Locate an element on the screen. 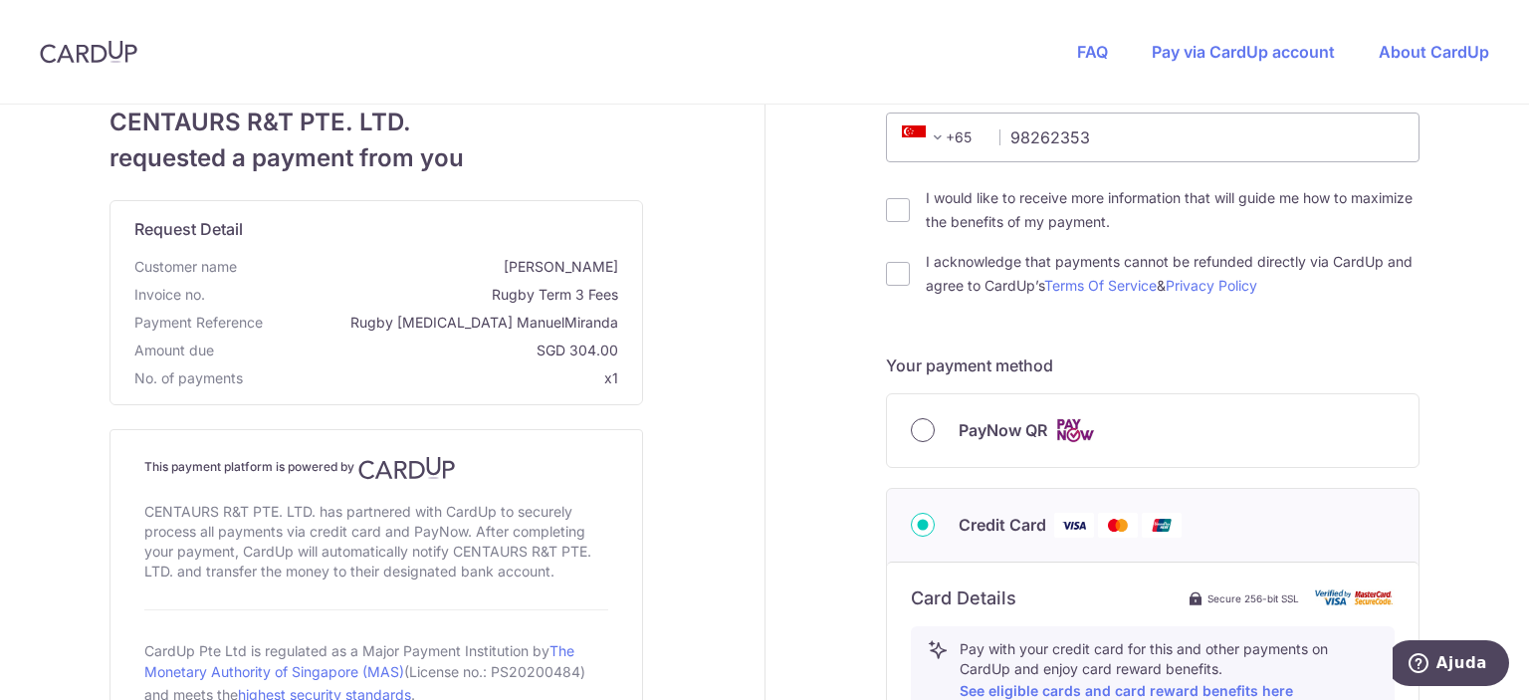 This screenshot has height=700, width=1529. label: I acknowledge that payments cannot be refunded directly via CardUp and agree to CardUp’s & is located at coordinates (1173, 274).